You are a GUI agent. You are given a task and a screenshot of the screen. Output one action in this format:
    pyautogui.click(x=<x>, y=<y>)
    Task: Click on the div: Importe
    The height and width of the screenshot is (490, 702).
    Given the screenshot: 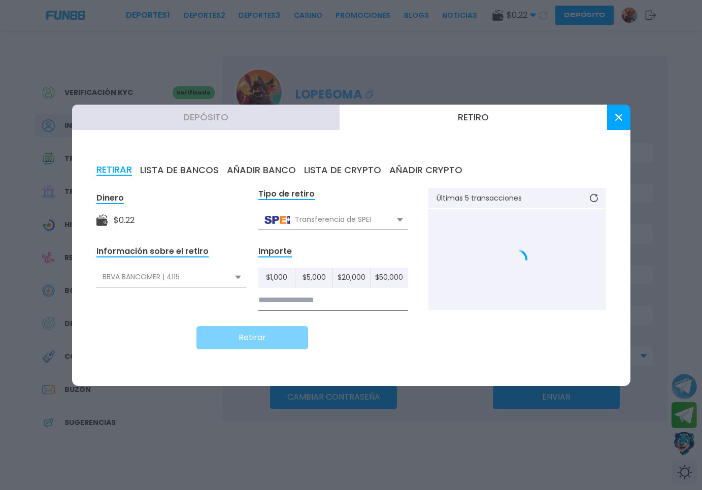 What is the action you would take?
    pyautogui.click(x=275, y=251)
    